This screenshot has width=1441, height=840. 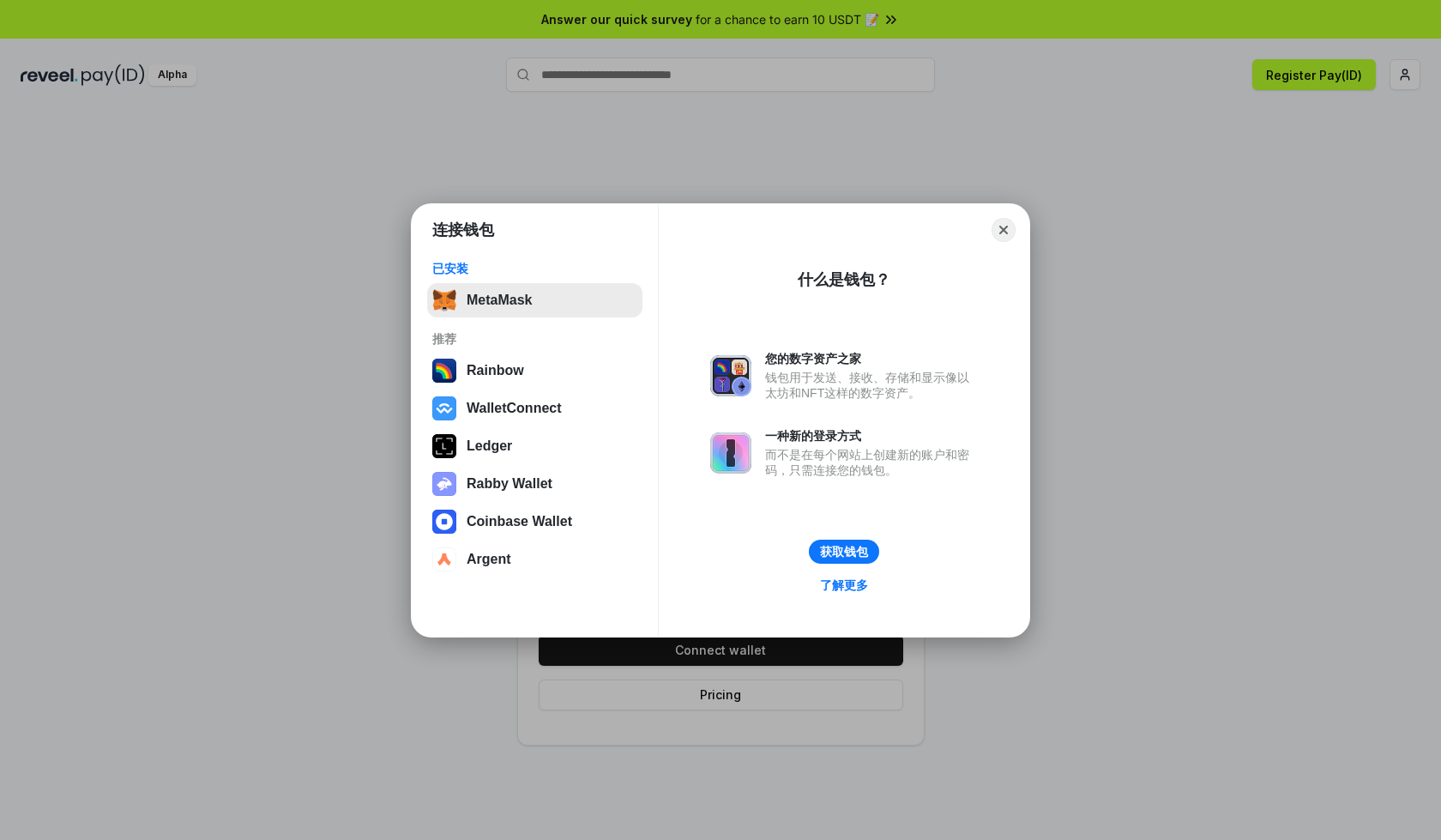 What do you see at coordinates (519, 522) in the screenshot?
I see `div: Coinbase Wallet` at bounding box center [519, 522].